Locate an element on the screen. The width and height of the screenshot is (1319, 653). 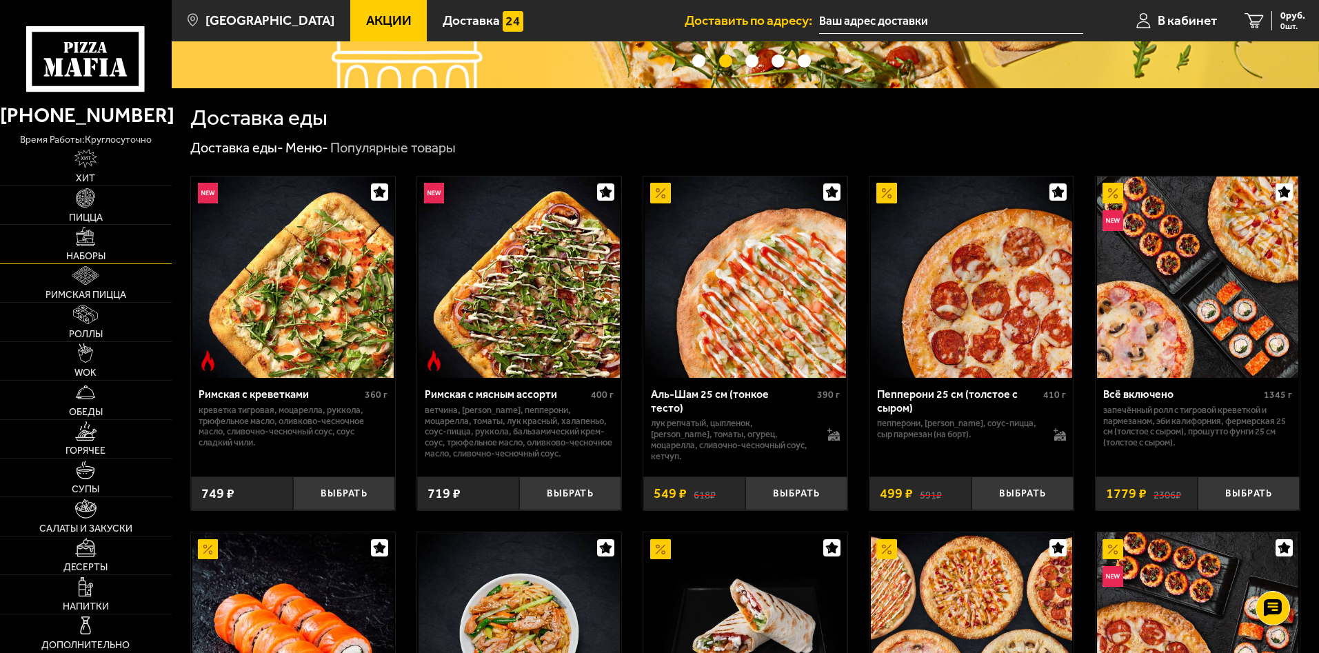
span: Супы is located at coordinates (85, 489).